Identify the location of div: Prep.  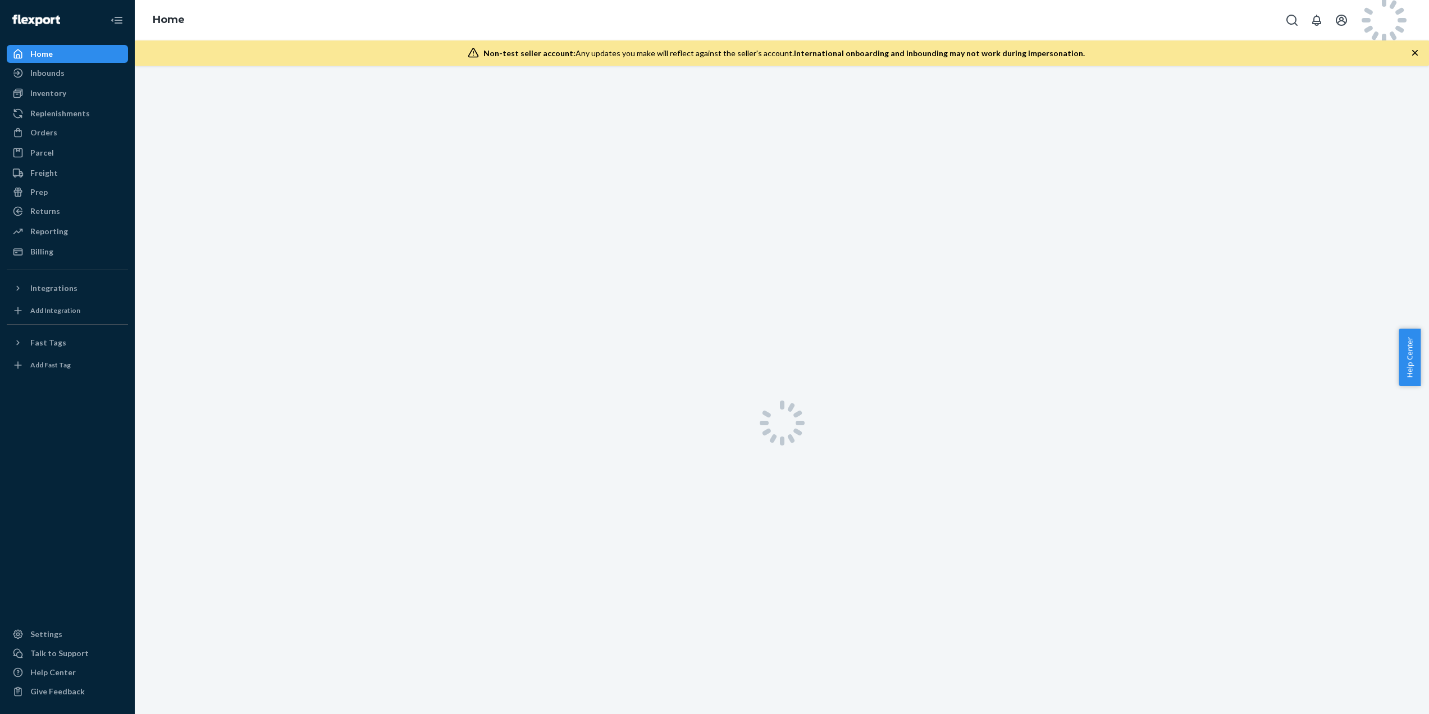
(39, 192).